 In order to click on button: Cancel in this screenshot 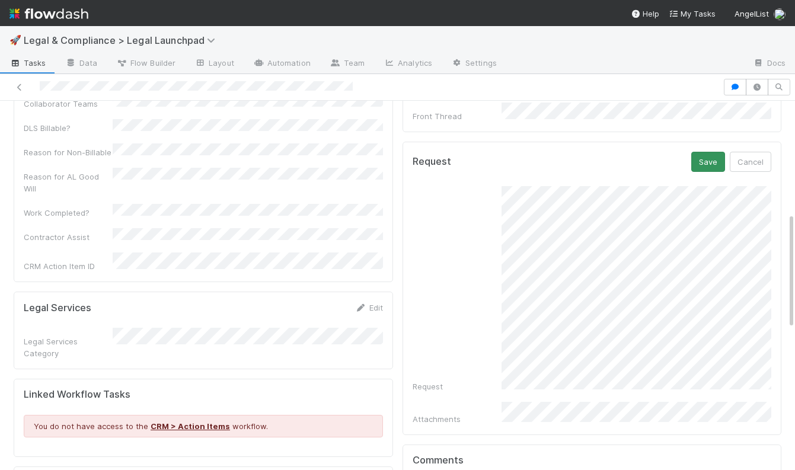, I will do `click(750, 162)`.